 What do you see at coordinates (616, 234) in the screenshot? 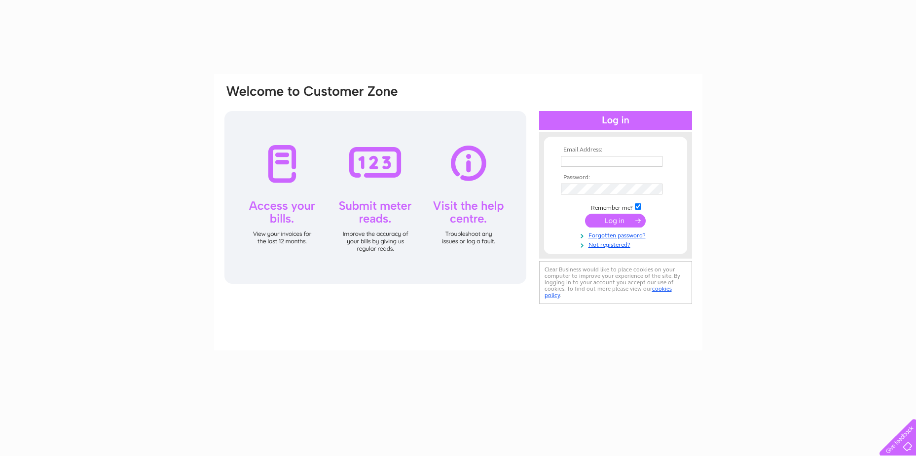
I see `a: Forgotten password?` at bounding box center [616, 234].